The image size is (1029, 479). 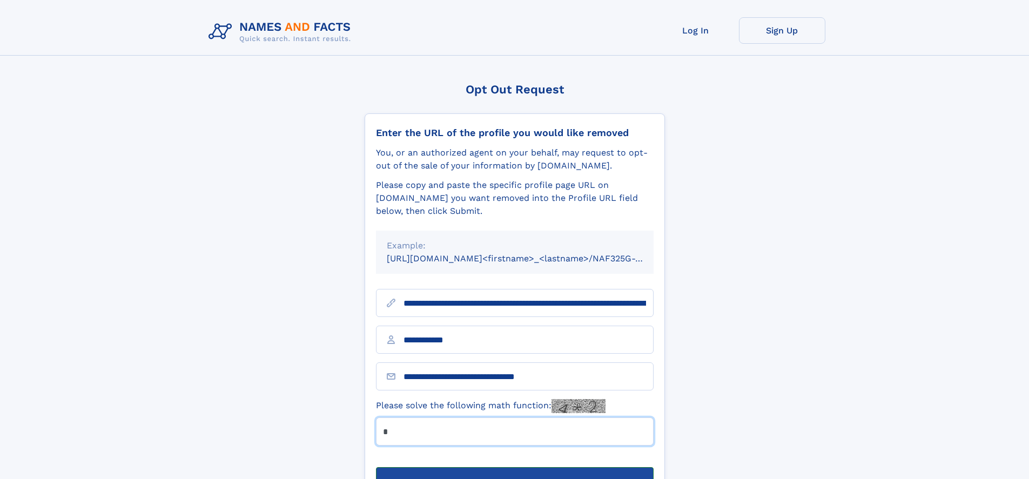 What do you see at coordinates (782, 30) in the screenshot?
I see `a: Sign Up` at bounding box center [782, 30].